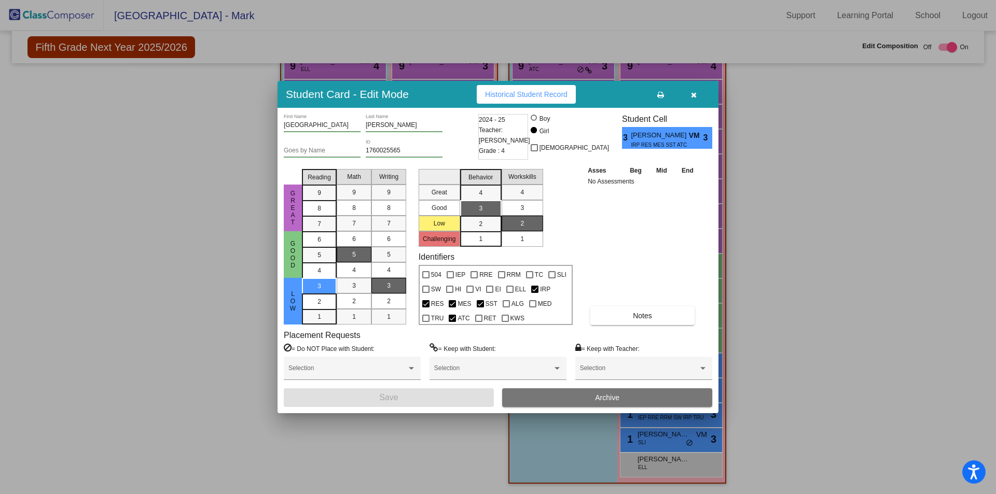 Image resolution: width=996 pixels, height=494 pixels. Describe the element at coordinates (354, 177) in the screenshot. I see `span: Math` at that location.